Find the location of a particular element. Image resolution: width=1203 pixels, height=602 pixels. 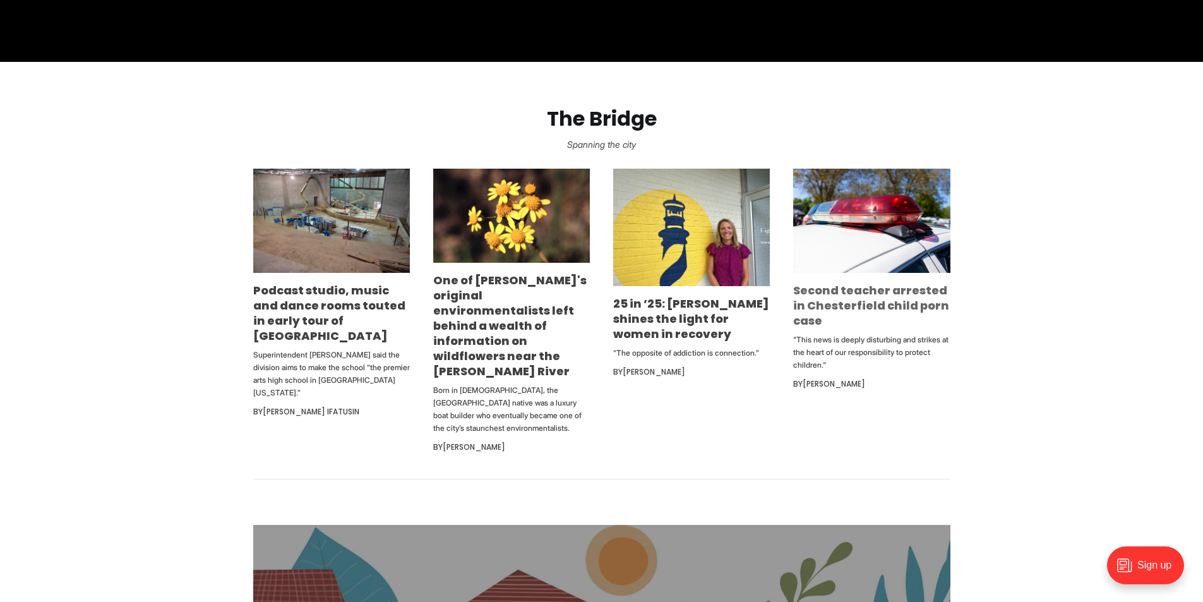

img: One of Richmond's original environmentalists left behind a wealth of information on wildflowers n... is located at coordinates (512, 216).